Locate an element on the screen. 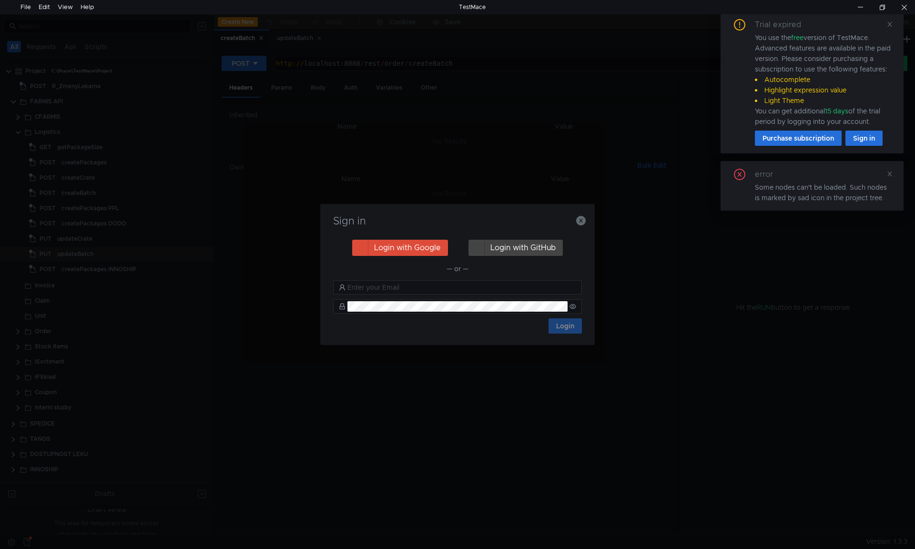 The image size is (915, 549). button: Purchase subscription is located at coordinates (798, 138).